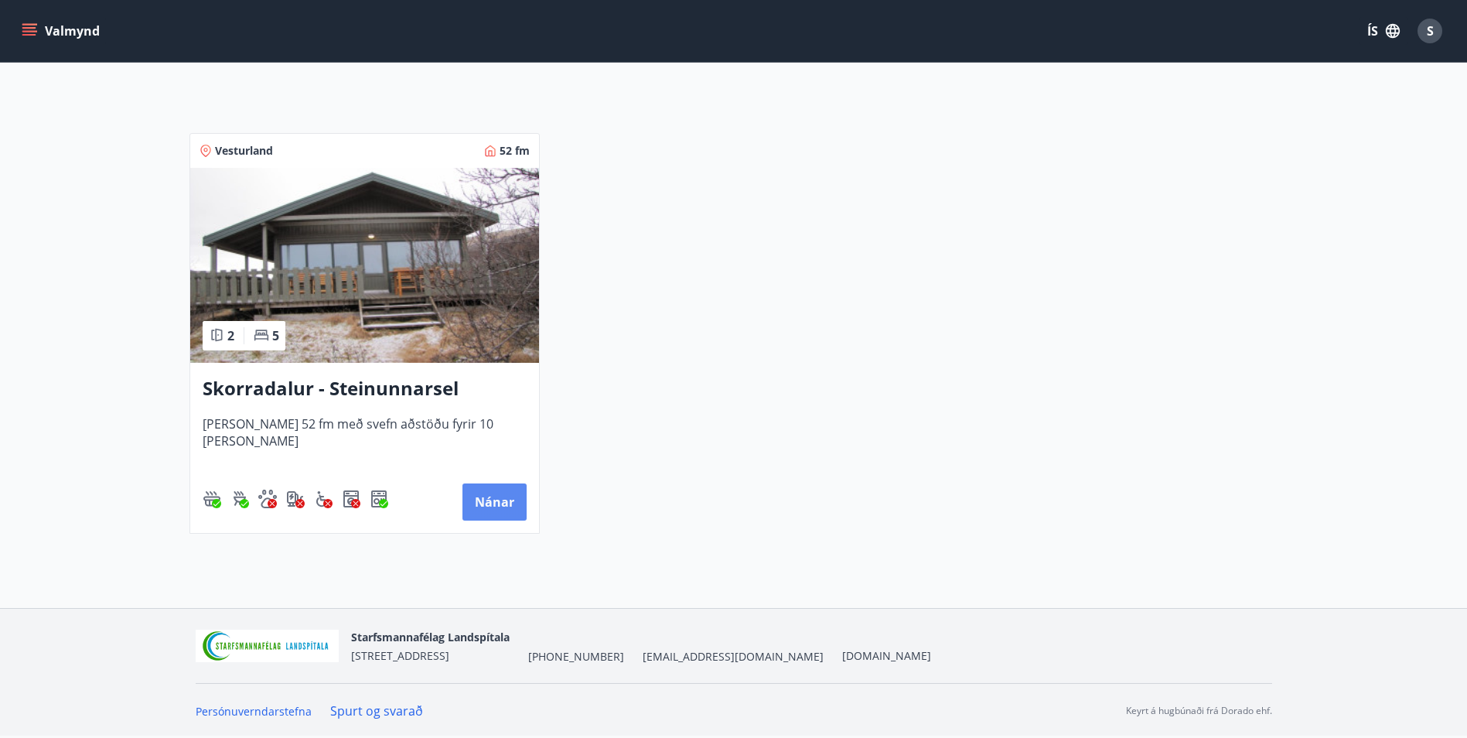  Describe the element at coordinates (351, 499) in the screenshot. I see `img: Dl16BY4EX9PAW649lg1C3oBuIaAsR6QVDQBO2cTm.svg` at that location.